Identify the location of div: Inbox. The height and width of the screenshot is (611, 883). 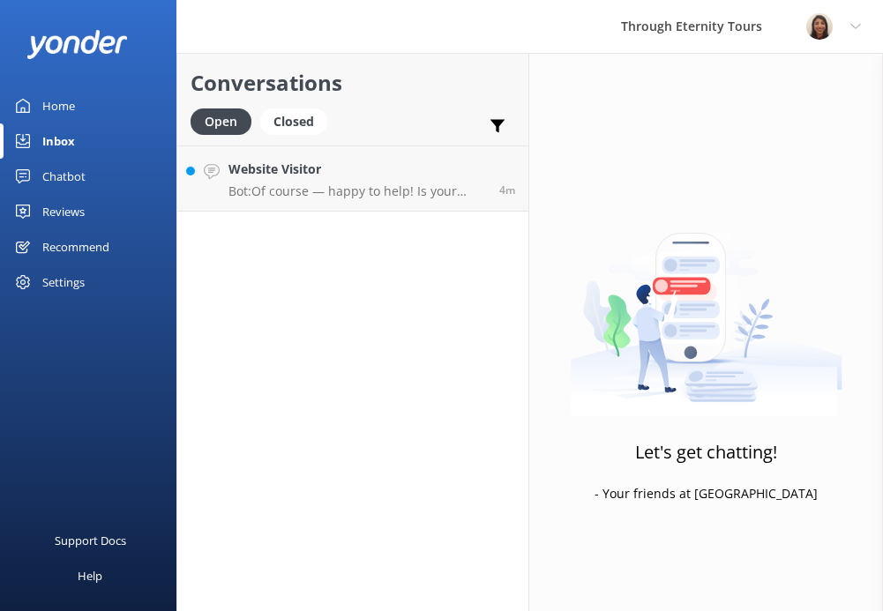
(58, 141).